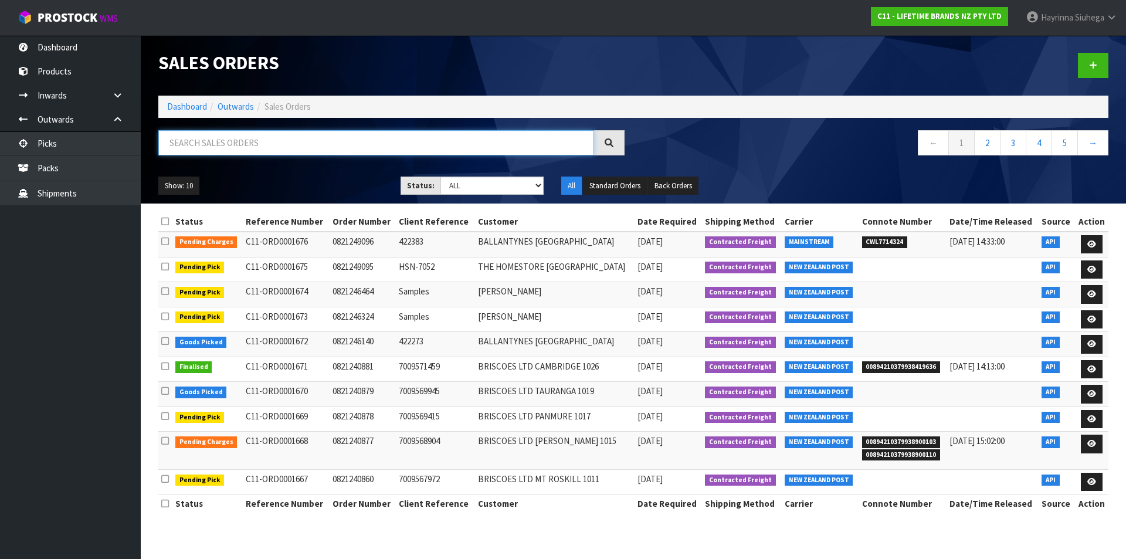 The image size is (1126, 559). I want to click on td: HSN-7052, so click(435, 269).